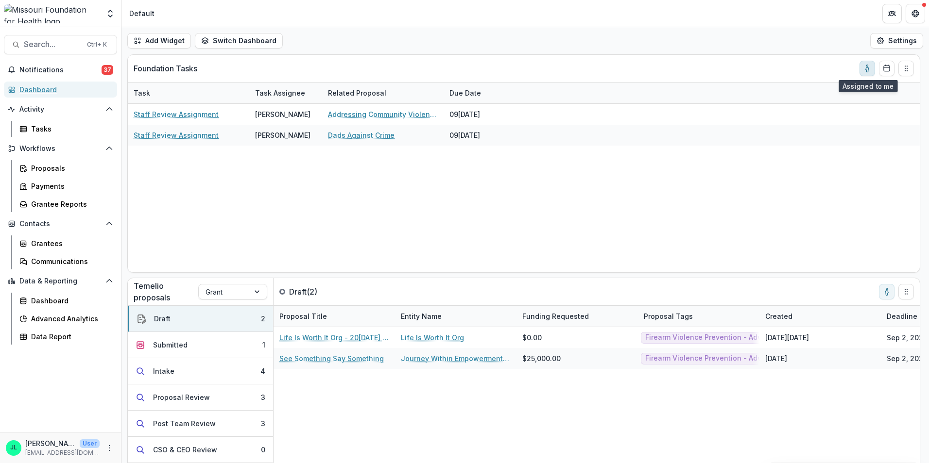 This screenshot has width=929, height=463. What do you see at coordinates (331, 358) in the screenshot?
I see `a: See Something Say Something` at bounding box center [331, 358].